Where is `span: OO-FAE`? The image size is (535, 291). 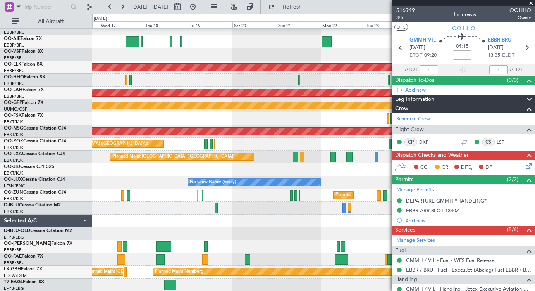 span: OO-FAE is located at coordinates (13, 256).